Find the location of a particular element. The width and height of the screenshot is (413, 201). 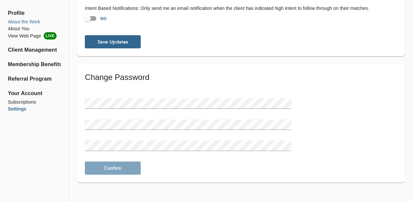

li: Client Management is located at coordinates (34, 50).